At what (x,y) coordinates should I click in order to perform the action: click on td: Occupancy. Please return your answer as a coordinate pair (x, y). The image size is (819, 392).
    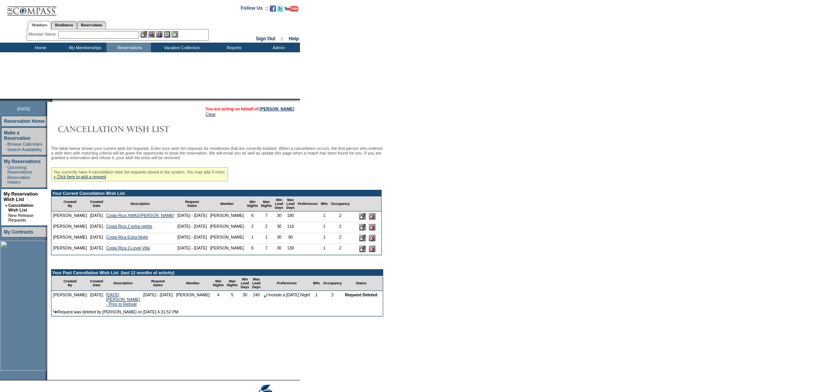
    Looking at the image, I should click on (332, 283).